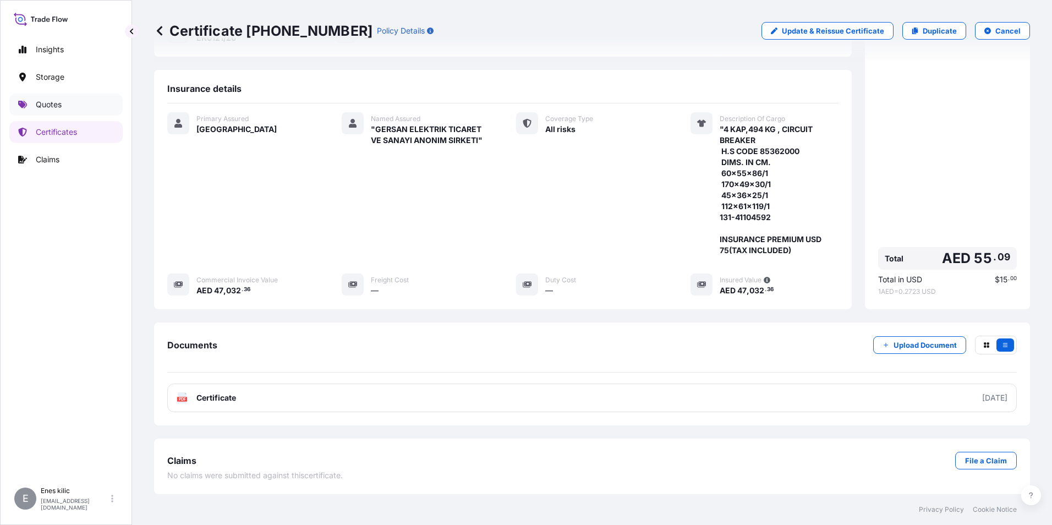 The height and width of the screenshot is (525, 1052). What do you see at coordinates (560, 129) in the screenshot?
I see `span: All risks` at bounding box center [560, 129].